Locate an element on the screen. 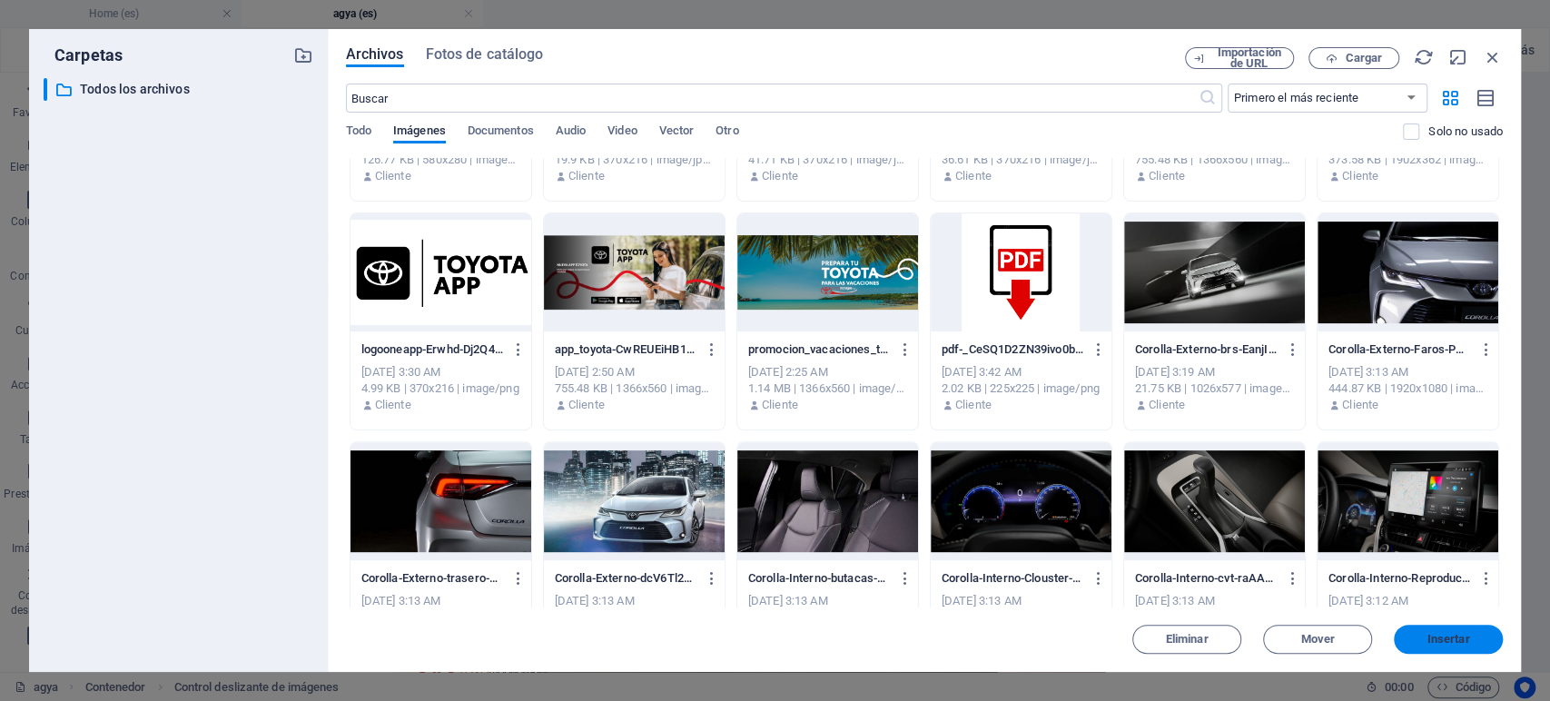  span: Video is located at coordinates (622, 133).